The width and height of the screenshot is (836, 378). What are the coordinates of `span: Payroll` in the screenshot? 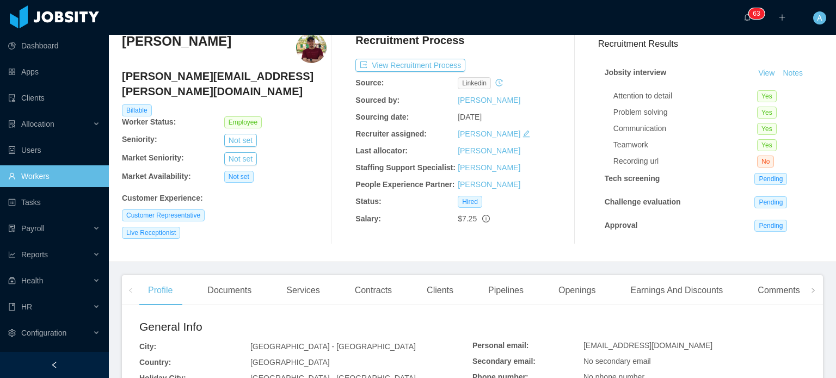 It's located at (33, 229).